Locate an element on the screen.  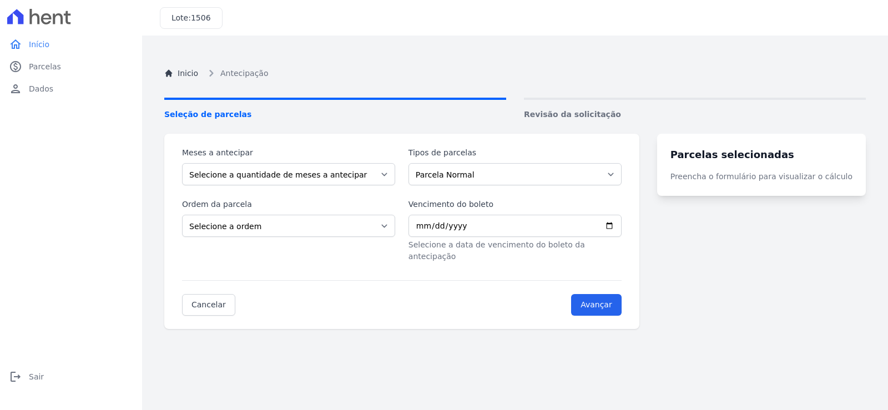
label: Meses a antecipar is located at coordinates (289, 153).